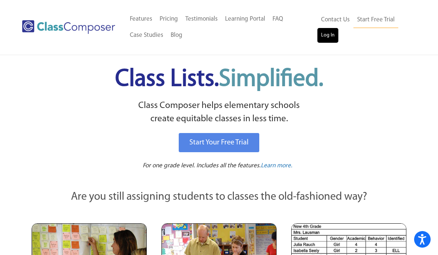 The height and width of the screenshot is (255, 438). I want to click on span: Simplified., so click(271, 79).